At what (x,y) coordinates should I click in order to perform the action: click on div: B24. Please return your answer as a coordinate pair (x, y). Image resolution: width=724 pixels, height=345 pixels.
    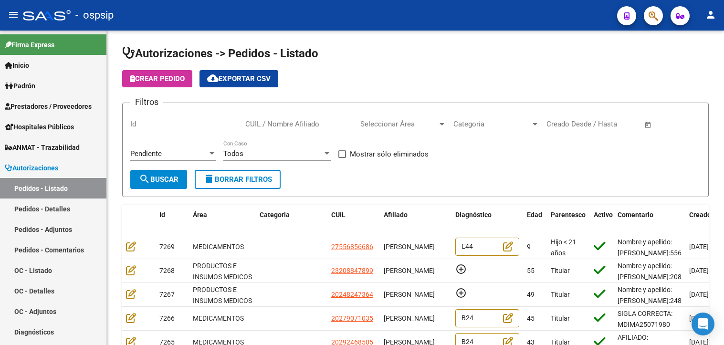
    Looking at the image, I should click on (487, 318).